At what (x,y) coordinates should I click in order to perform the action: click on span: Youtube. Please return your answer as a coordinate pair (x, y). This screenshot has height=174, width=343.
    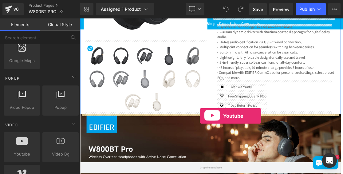
    Looking at the image, I should click on (22, 154).